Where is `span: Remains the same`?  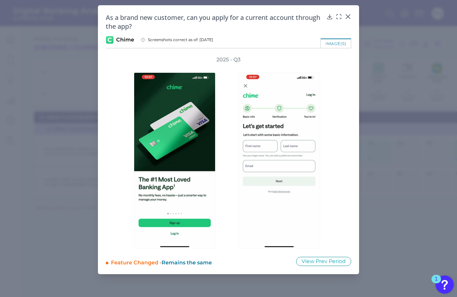 span: Remains the same is located at coordinates (187, 263).